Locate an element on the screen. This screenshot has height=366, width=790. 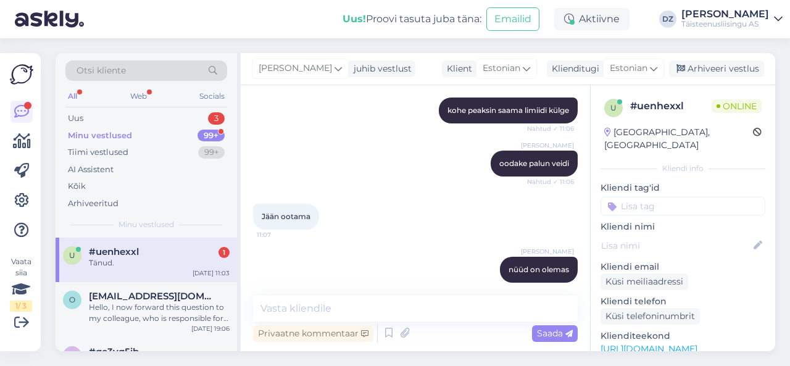
div: Privaatne kommentaar is located at coordinates (313, 333).